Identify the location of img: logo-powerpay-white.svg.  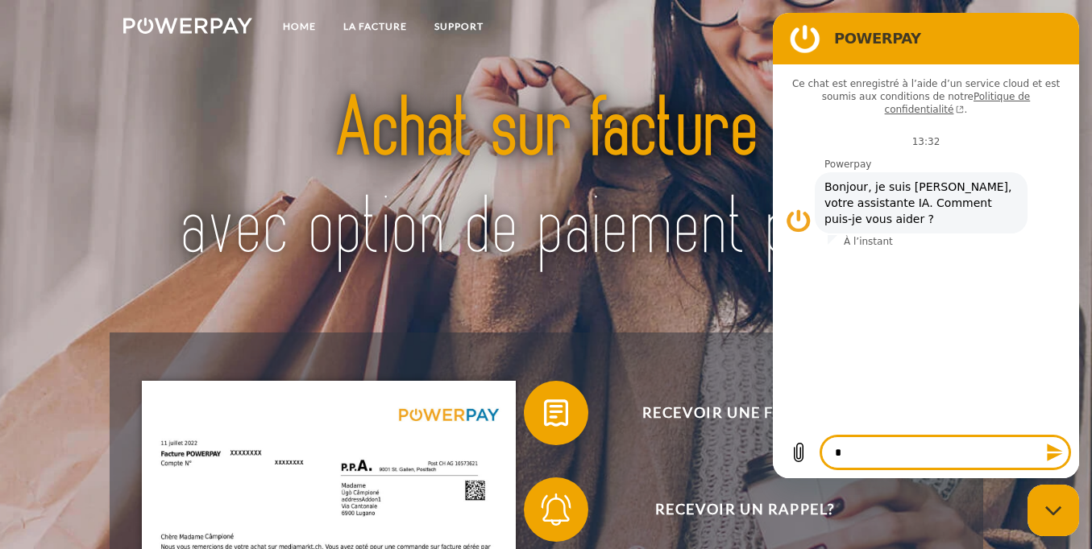
(188, 26).